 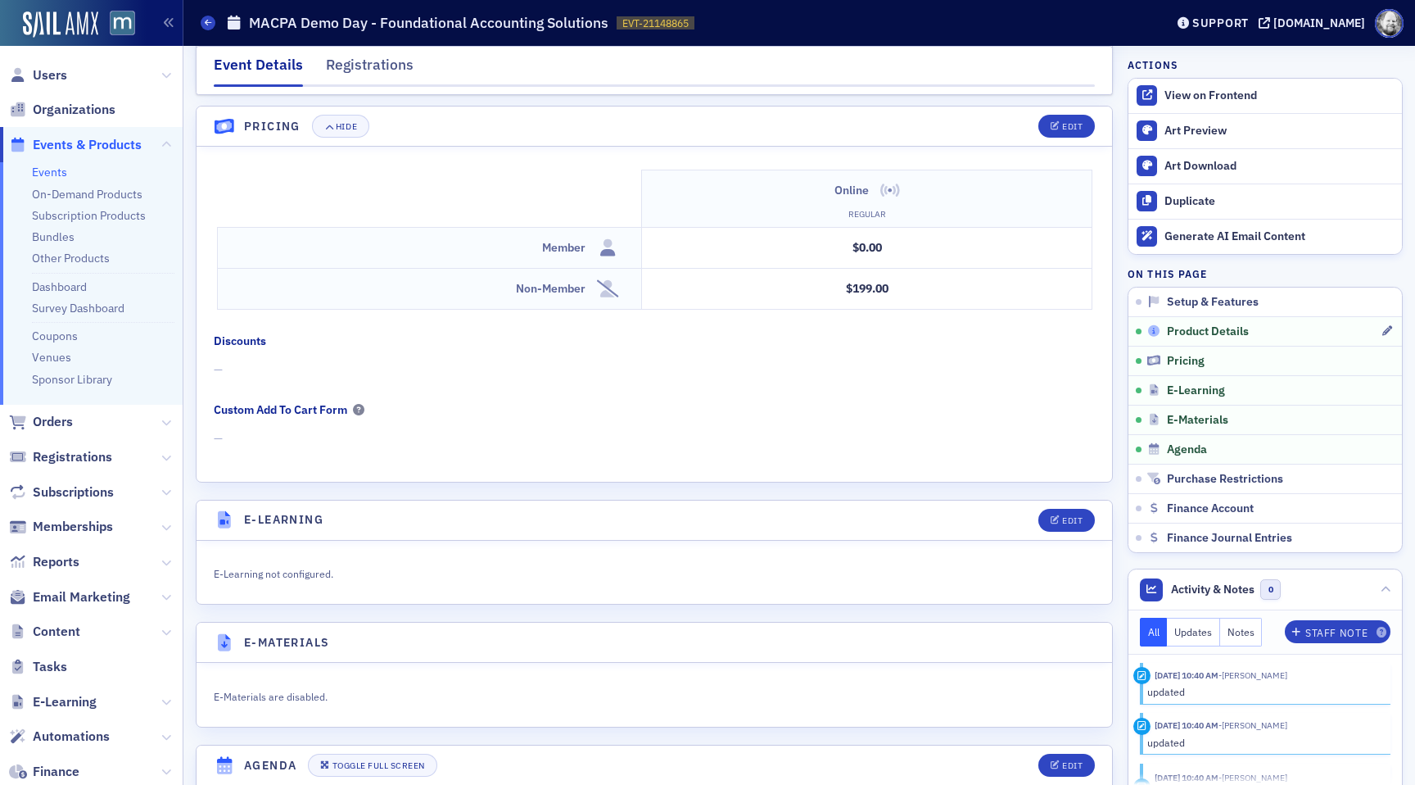 What do you see at coordinates (272, 126) in the screenshot?
I see `h4: Pricing` at bounding box center [272, 126].